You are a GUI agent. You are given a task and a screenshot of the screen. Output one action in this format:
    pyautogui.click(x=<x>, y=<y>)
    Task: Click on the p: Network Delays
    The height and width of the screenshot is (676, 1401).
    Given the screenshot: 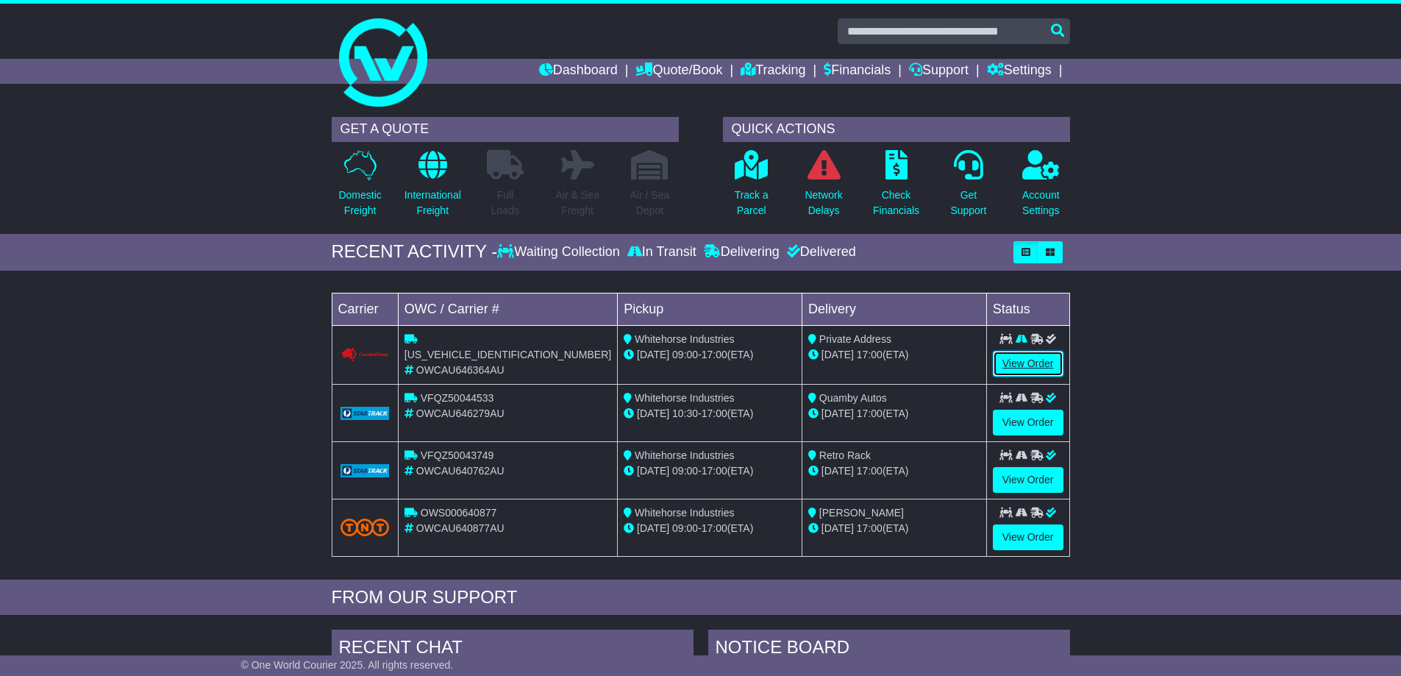 What is the action you would take?
    pyautogui.click(x=823, y=203)
    